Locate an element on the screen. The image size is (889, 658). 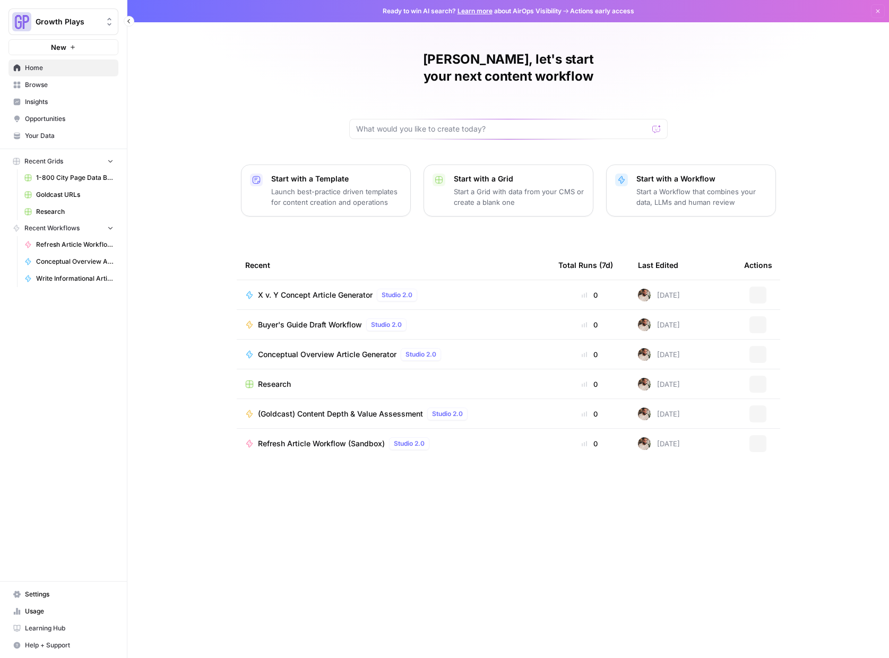
button: Start with a GridStart a Grid with data from your CMS or create a blank one is located at coordinates (509, 191).